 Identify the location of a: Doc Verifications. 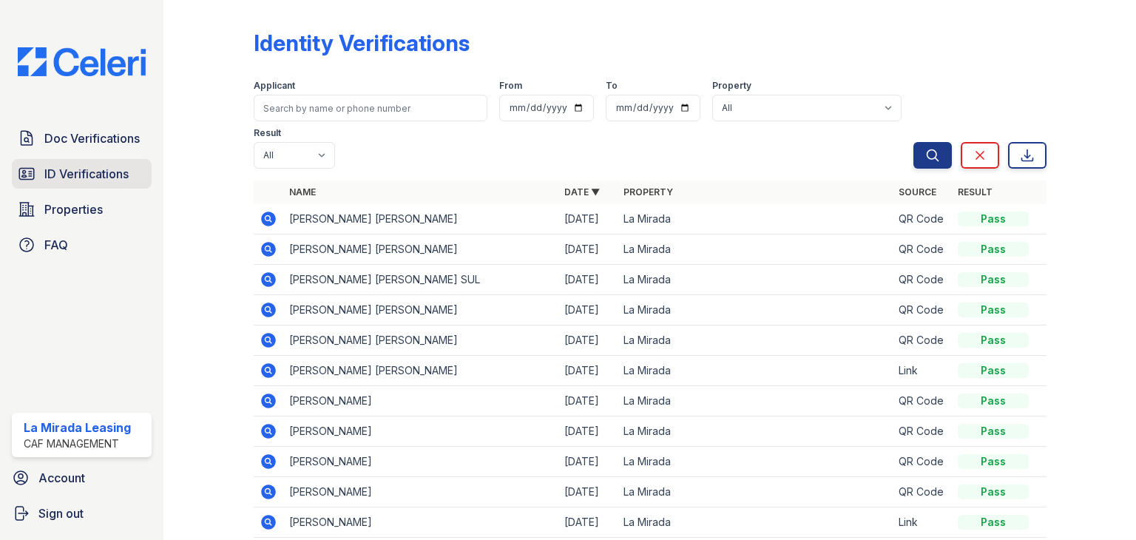
(81, 138).